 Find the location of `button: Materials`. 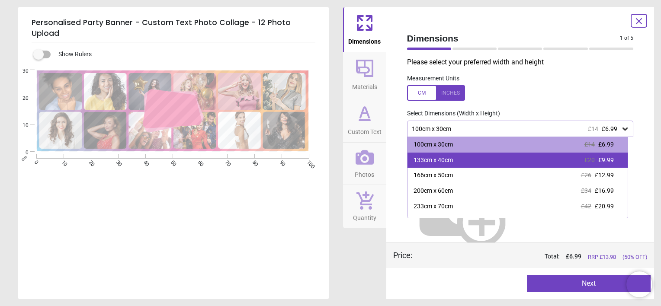

button: Materials is located at coordinates (365, 75).